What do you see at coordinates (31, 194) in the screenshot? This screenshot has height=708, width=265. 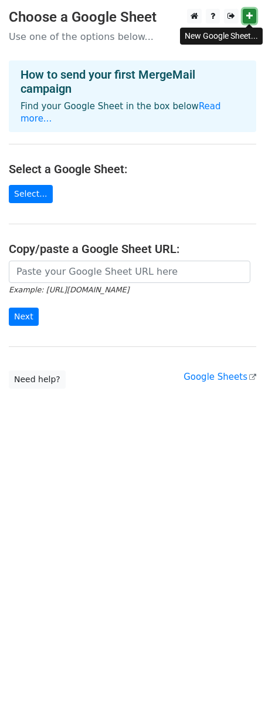 I see `a: Select...` at bounding box center [31, 194].